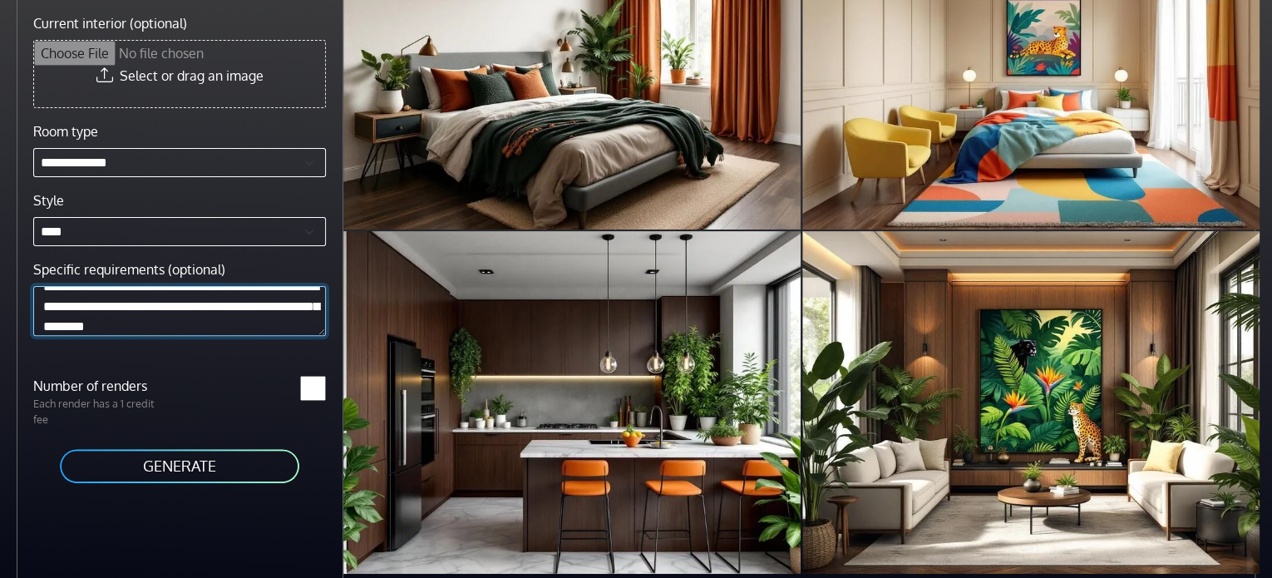 The height and width of the screenshot is (578, 1272). I want to click on label: Style, so click(48, 200).